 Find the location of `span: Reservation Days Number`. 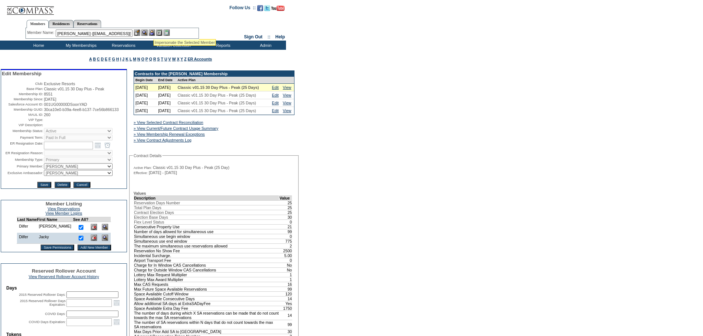

span: Reservation Days Number is located at coordinates (157, 203).